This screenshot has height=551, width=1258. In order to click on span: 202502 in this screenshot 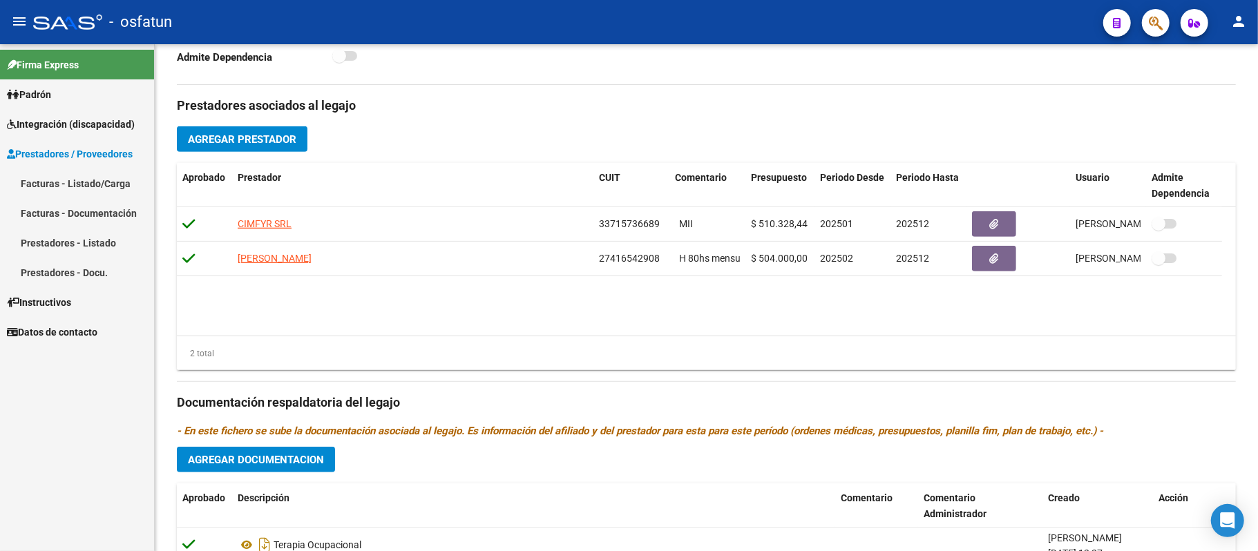, I will do `click(836, 258)`.